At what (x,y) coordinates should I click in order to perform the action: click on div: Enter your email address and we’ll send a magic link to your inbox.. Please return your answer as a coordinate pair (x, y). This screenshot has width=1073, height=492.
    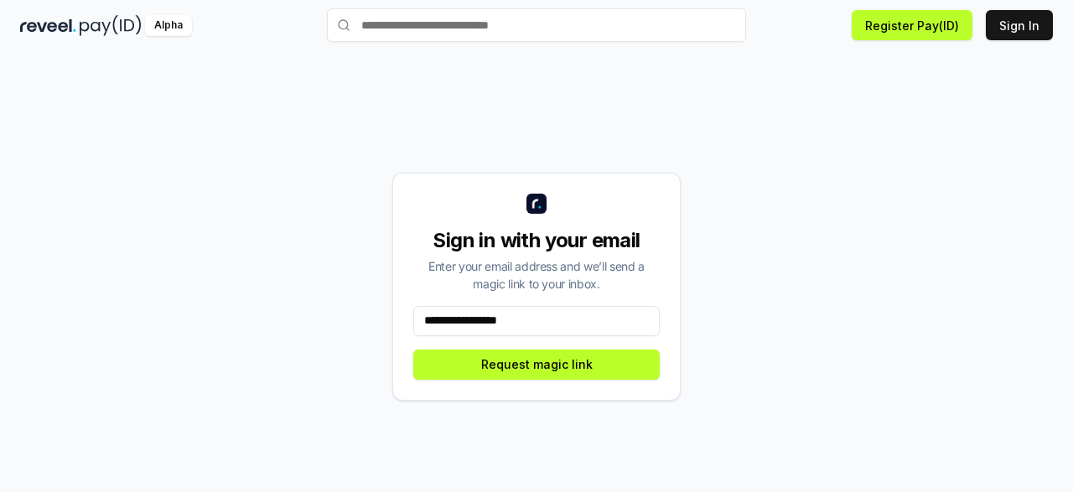
    Looking at the image, I should click on (536, 275).